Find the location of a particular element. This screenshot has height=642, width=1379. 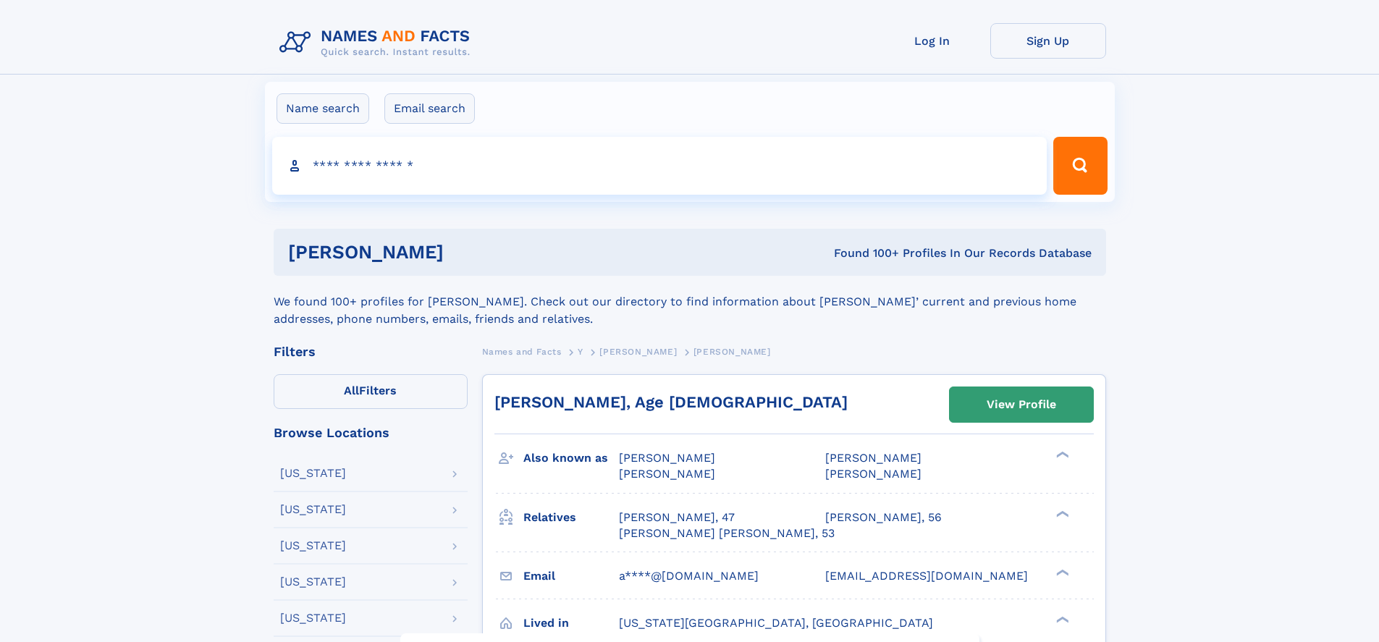

span: Y is located at coordinates (580, 352).